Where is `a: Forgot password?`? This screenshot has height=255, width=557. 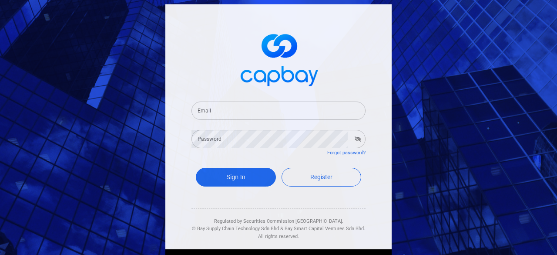
a: Forgot password? is located at coordinates (346, 152).